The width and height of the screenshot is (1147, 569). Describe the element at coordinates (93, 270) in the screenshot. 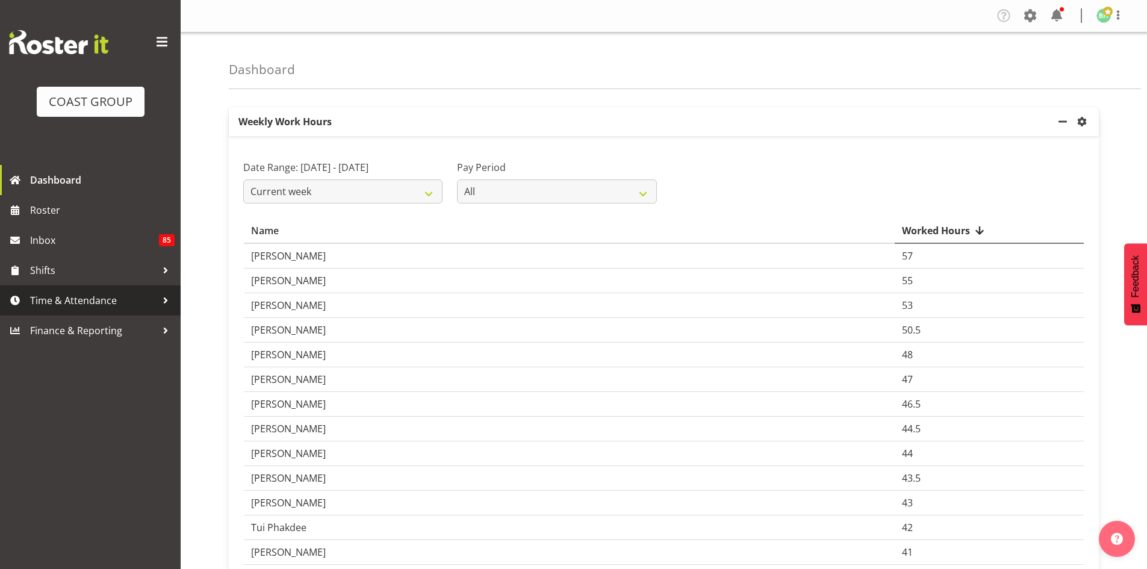

I see `span: Shifts` at that location.